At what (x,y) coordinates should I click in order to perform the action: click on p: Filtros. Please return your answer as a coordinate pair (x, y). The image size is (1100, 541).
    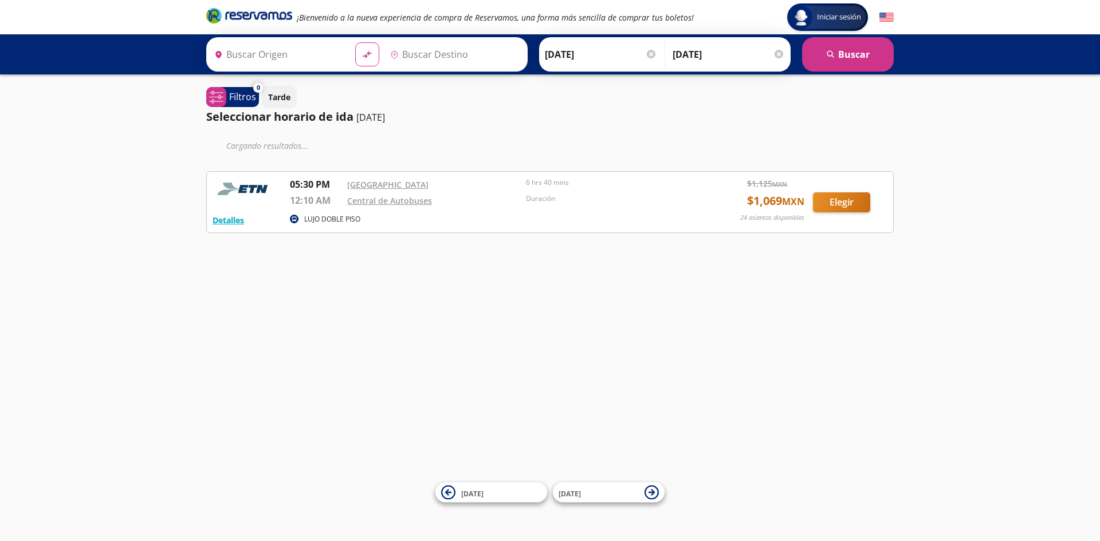
    Looking at the image, I should click on (242, 97).